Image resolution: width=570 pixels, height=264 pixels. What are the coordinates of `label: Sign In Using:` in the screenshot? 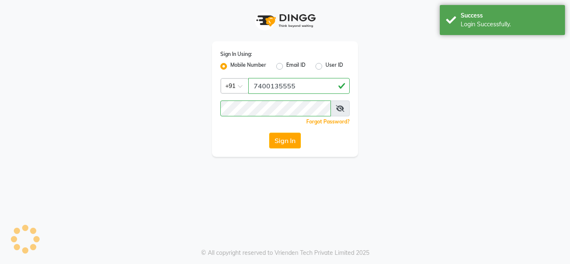 It's located at (236, 54).